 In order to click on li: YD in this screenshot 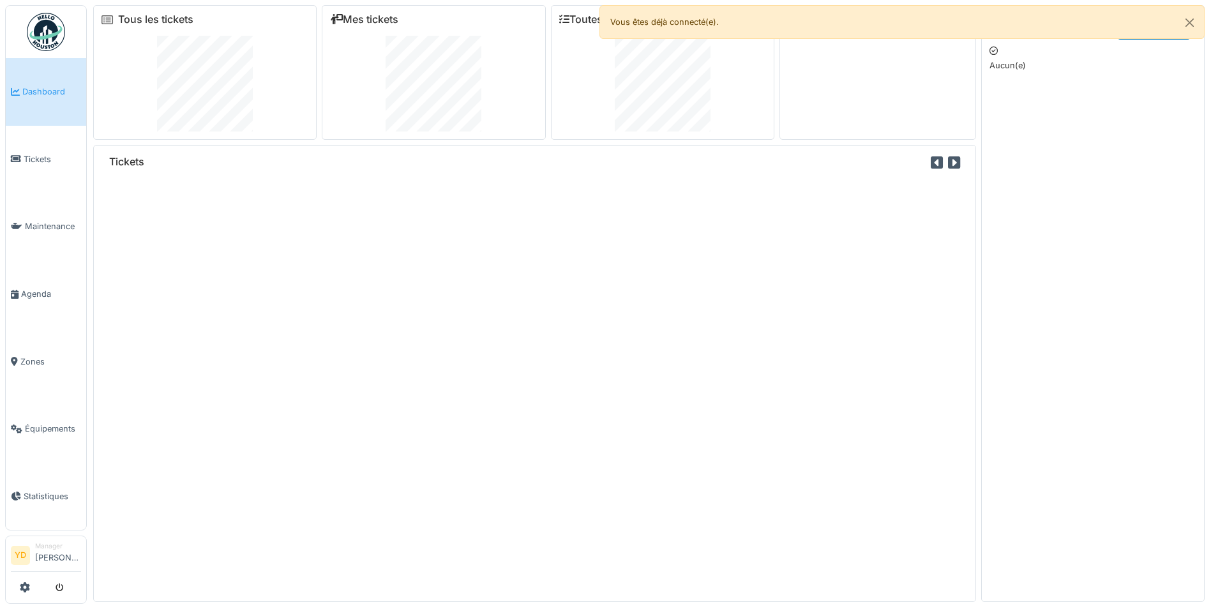, I will do `click(20, 556)`.